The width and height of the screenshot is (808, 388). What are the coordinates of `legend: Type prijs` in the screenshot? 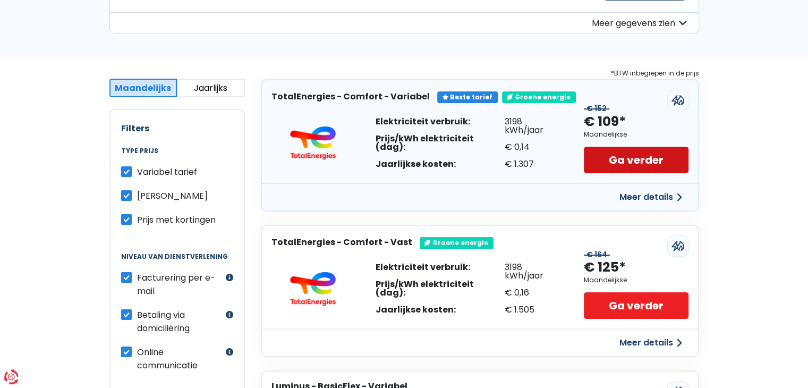 It's located at (177, 156).